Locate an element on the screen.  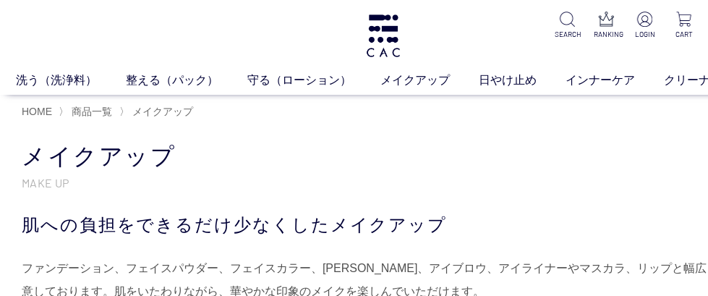
a: 整える（パック） is located at coordinates (187, 80).